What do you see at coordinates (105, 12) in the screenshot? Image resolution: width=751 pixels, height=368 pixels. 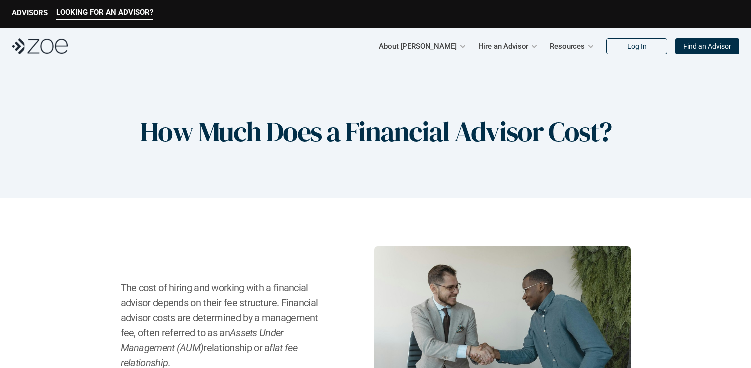 I see `p: LOOKING FOR AN ADVISOR?` at bounding box center [105, 12].